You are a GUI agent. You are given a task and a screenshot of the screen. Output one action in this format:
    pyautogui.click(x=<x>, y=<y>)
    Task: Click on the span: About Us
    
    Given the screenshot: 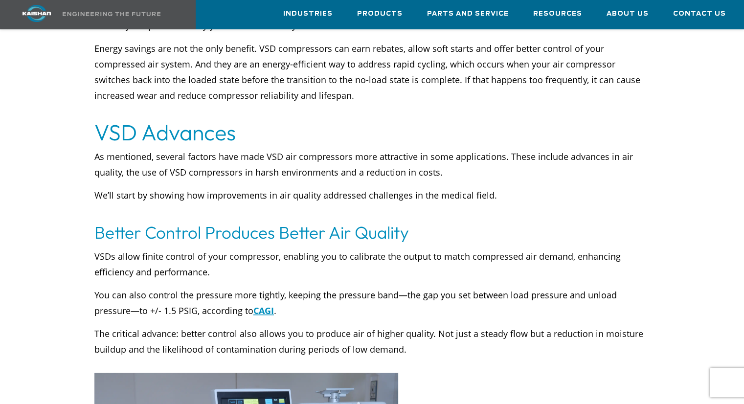 What is the action you would take?
    pyautogui.click(x=628, y=14)
    